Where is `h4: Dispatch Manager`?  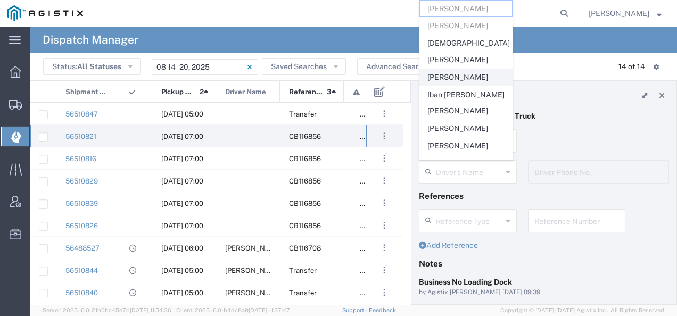 h4: Dispatch Manager is located at coordinates (90, 40).